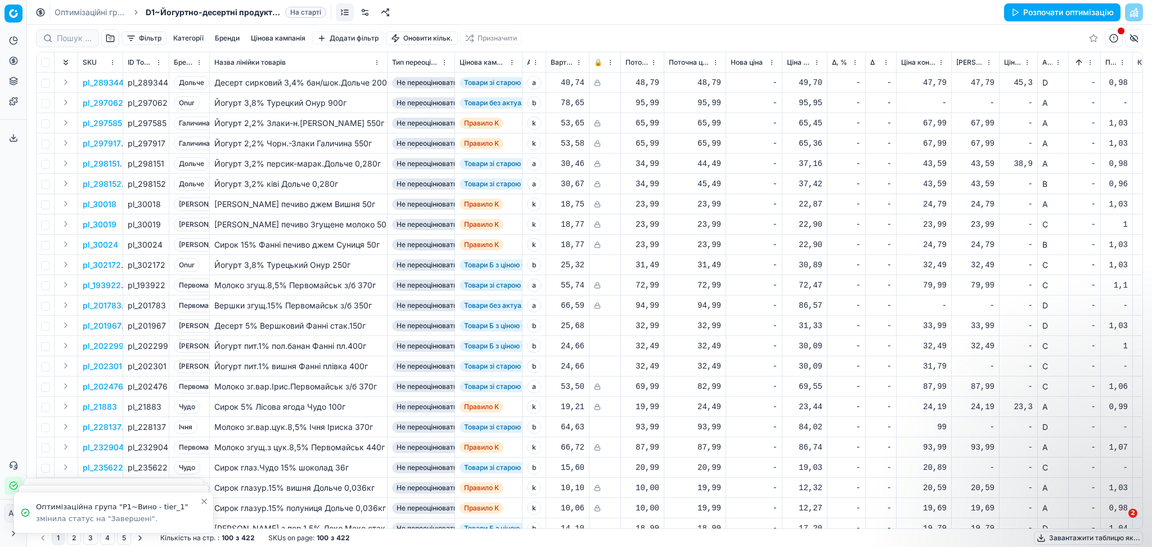  Describe the element at coordinates (102, 427) in the screenshot. I see `button: pl_228137` at that location.